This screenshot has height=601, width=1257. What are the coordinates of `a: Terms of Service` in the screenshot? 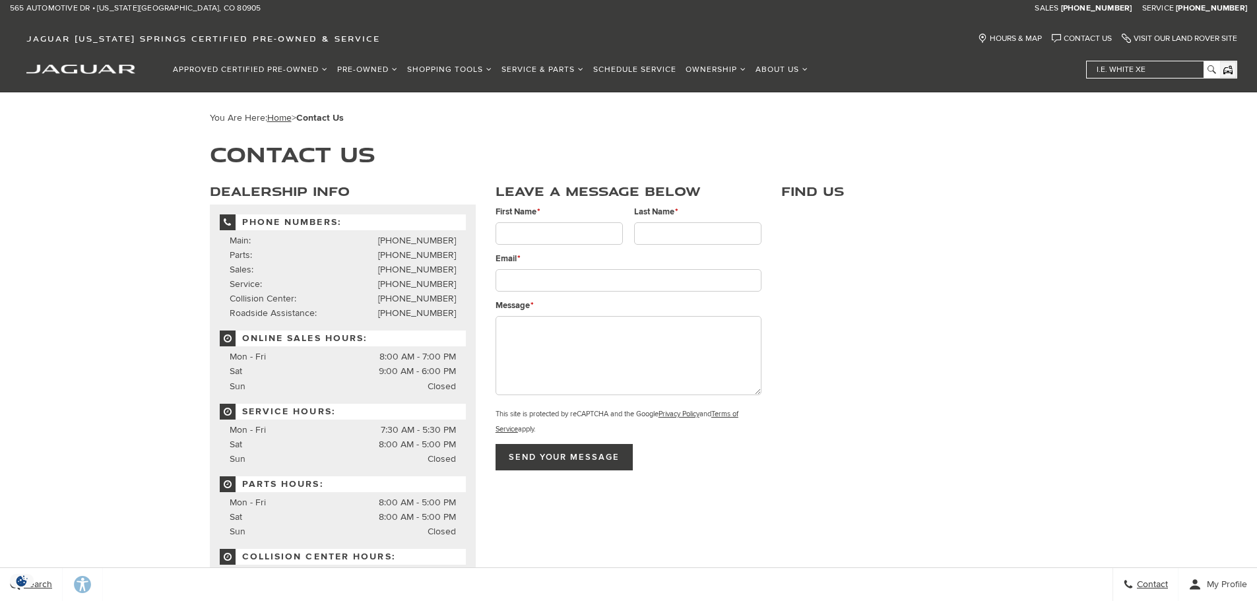 It's located at (617, 422).